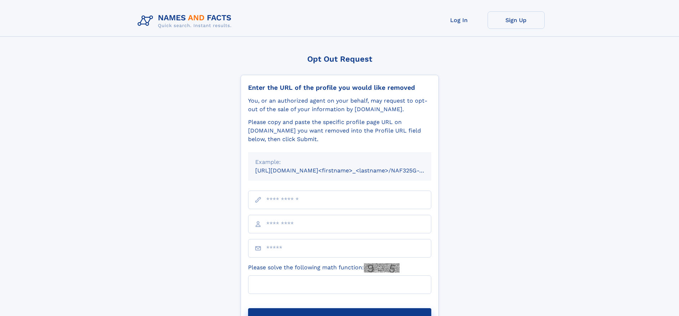  What do you see at coordinates (186, 21) in the screenshot?
I see `img: Logo Names and Facts` at bounding box center [186, 21].